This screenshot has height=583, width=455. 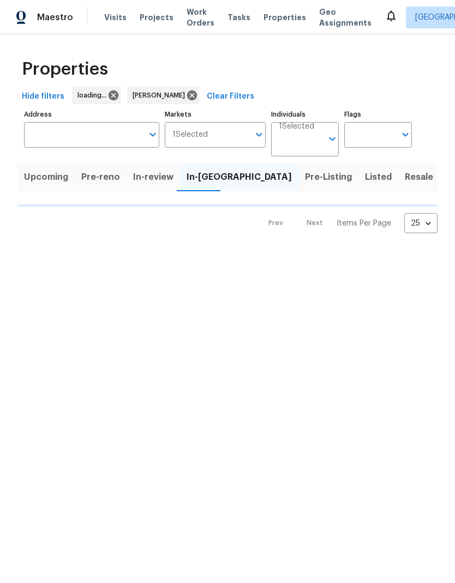 What do you see at coordinates (419, 177) in the screenshot?
I see `span: Resale` at bounding box center [419, 177].